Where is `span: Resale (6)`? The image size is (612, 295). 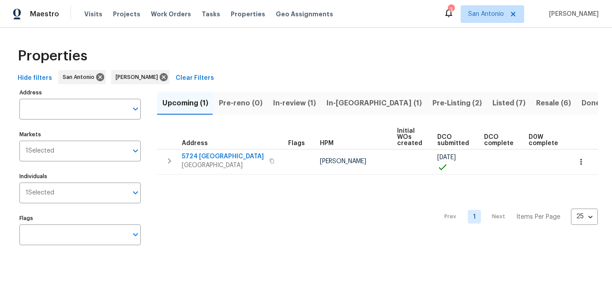 span: Resale (6) is located at coordinates (553, 103).